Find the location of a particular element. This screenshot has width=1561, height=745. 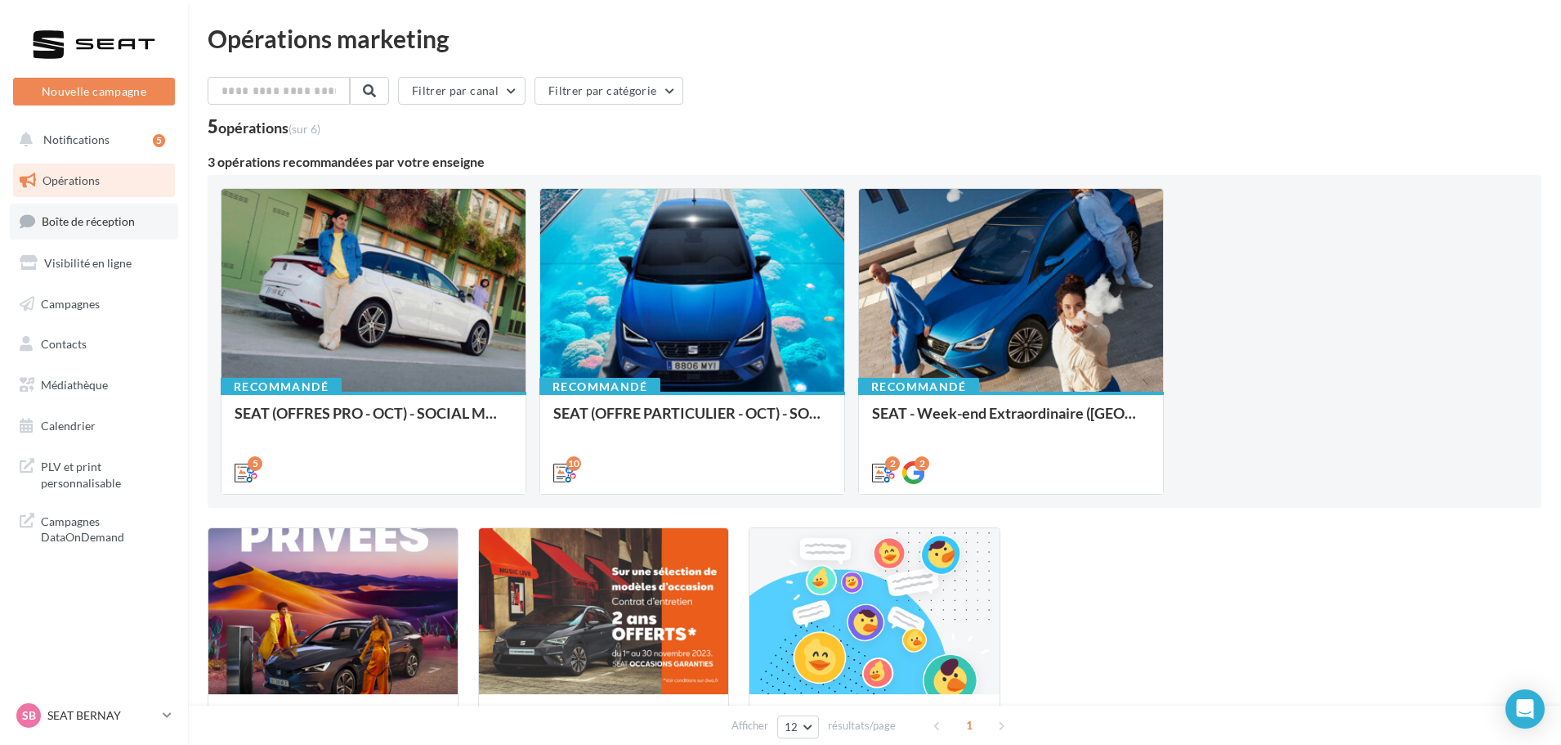

span: PLV et print personnalisable is located at coordinates (105, 472).